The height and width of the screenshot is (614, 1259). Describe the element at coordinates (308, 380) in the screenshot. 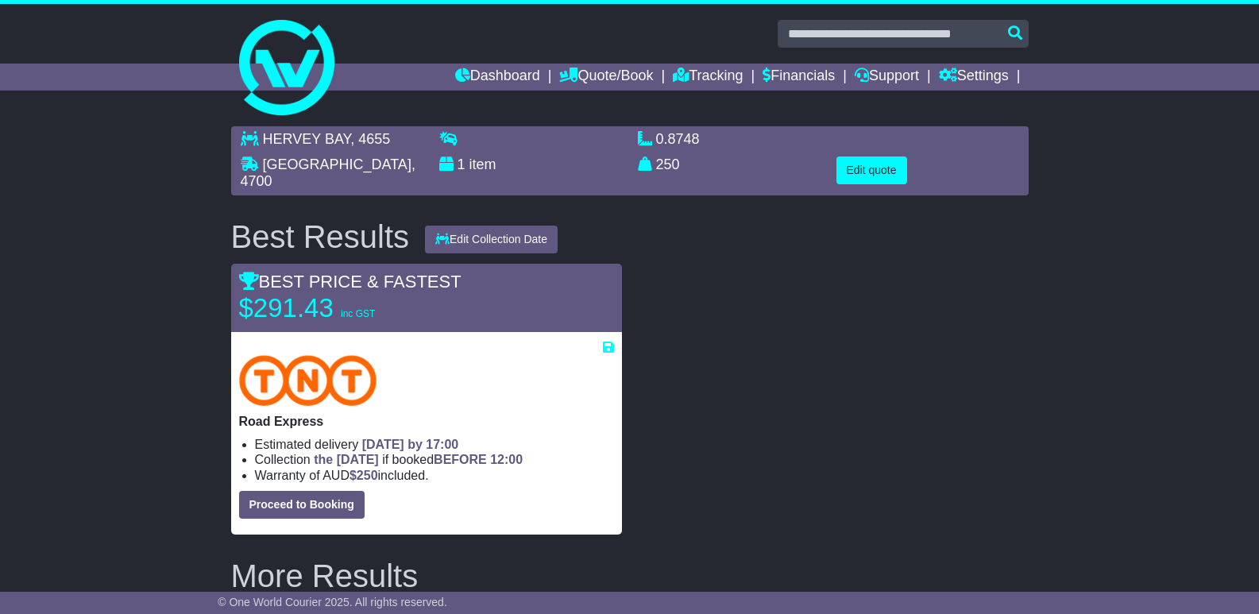

I see `img: TNT Domestic: Road Express` at that location.